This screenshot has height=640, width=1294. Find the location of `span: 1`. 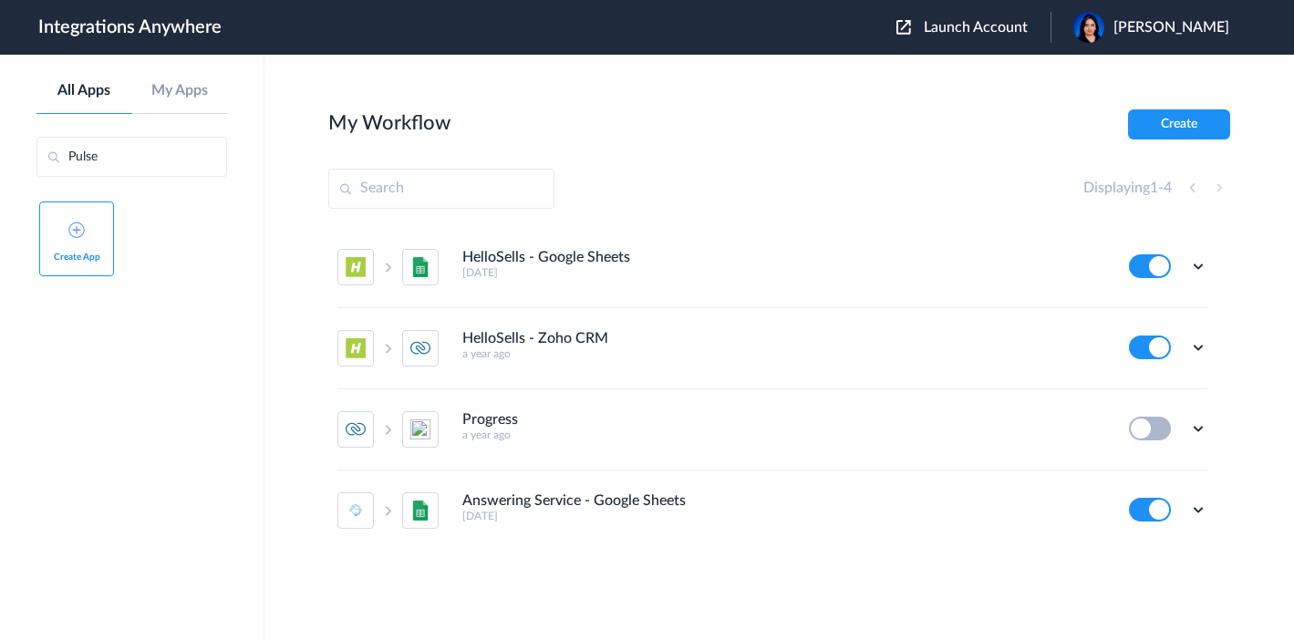

span: 1 is located at coordinates (1154, 188).